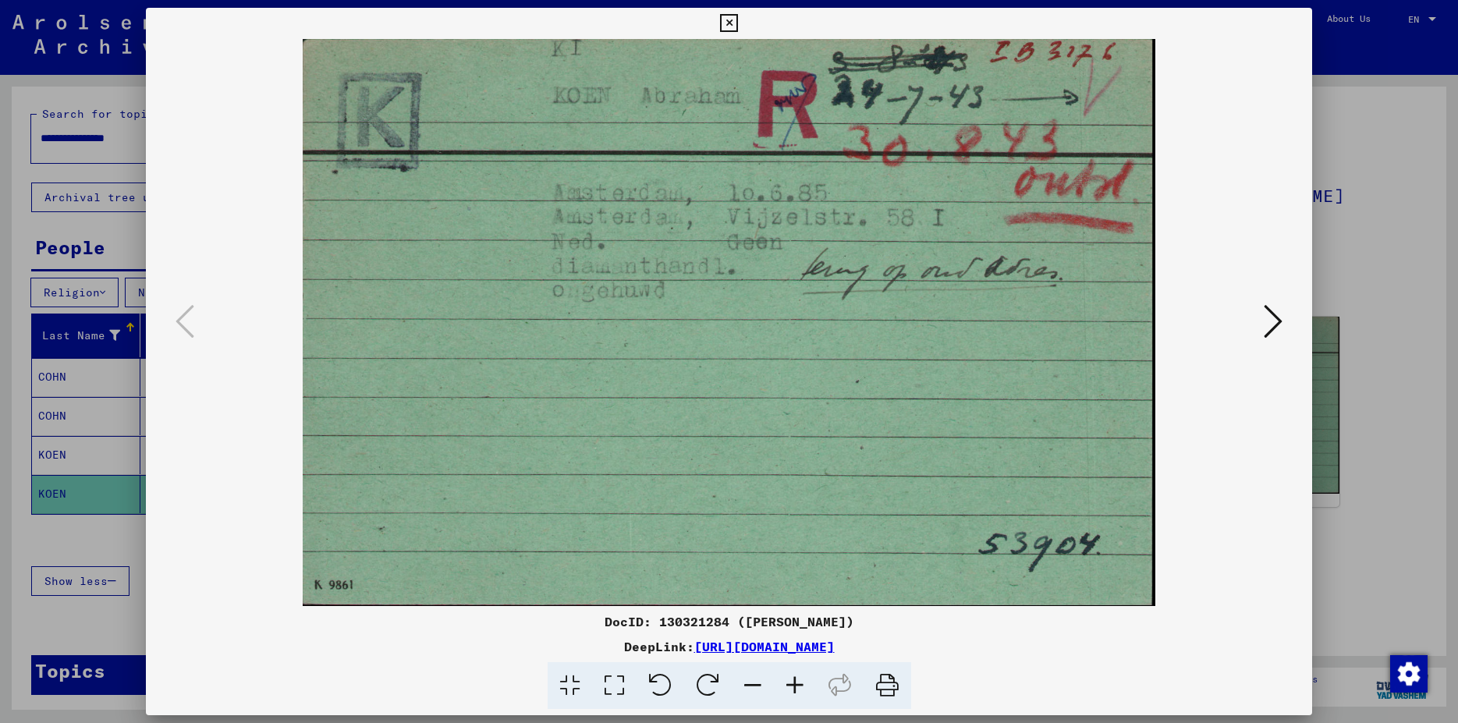 This screenshot has height=723, width=1458. Describe the element at coordinates (1408, 673) in the screenshot. I see `div: Change consent` at that location.